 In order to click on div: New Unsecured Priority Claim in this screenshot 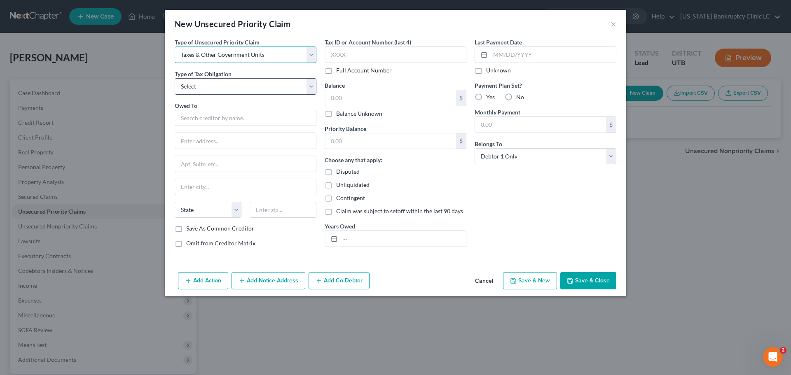, I will do `click(232, 24)`.